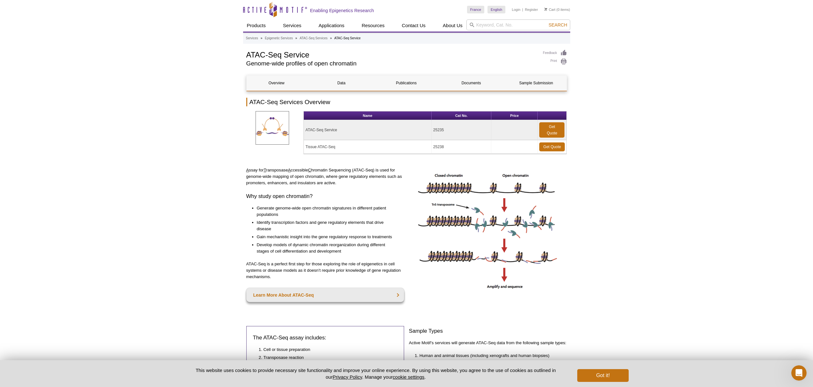 The height and width of the screenshot is (387, 813). Describe the element at coordinates (558, 25) in the screenshot. I see `button: Search` at that location.